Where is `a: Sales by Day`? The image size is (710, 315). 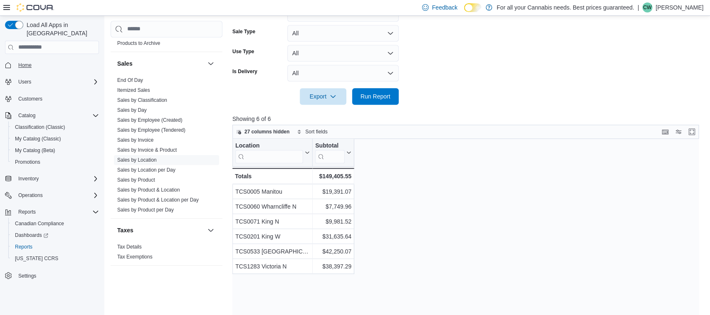 a: Sales by Day is located at coordinates (132, 110).